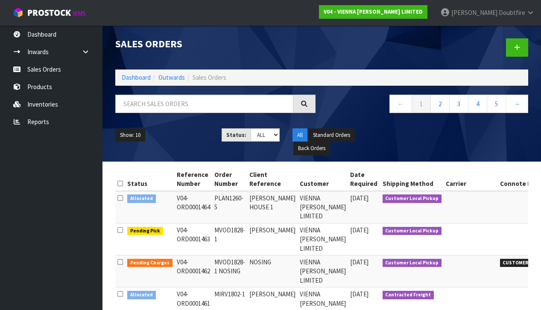  What do you see at coordinates (230, 208) in the screenshot?
I see `td: PLAN1260-5` at bounding box center [230, 208].